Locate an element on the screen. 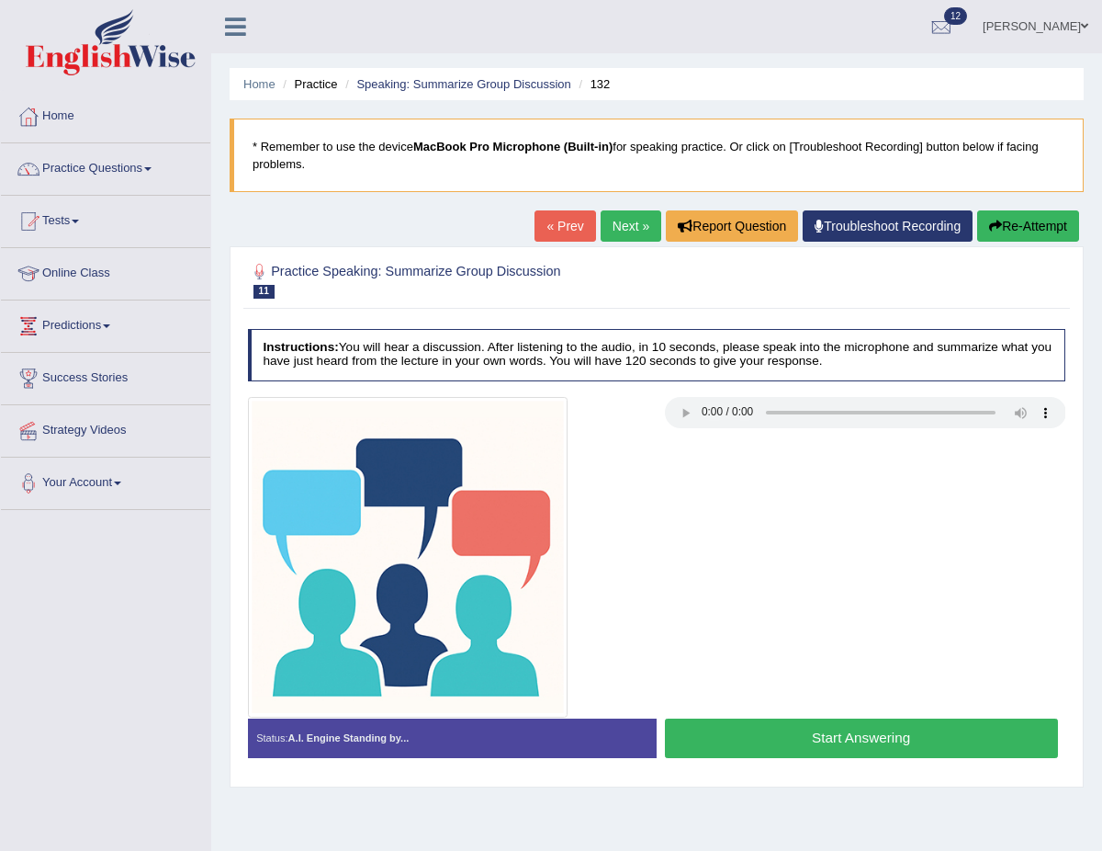 This screenshot has height=851, width=1102. a: Speaking: Summarize Group Discussion is located at coordinates (463, 84).